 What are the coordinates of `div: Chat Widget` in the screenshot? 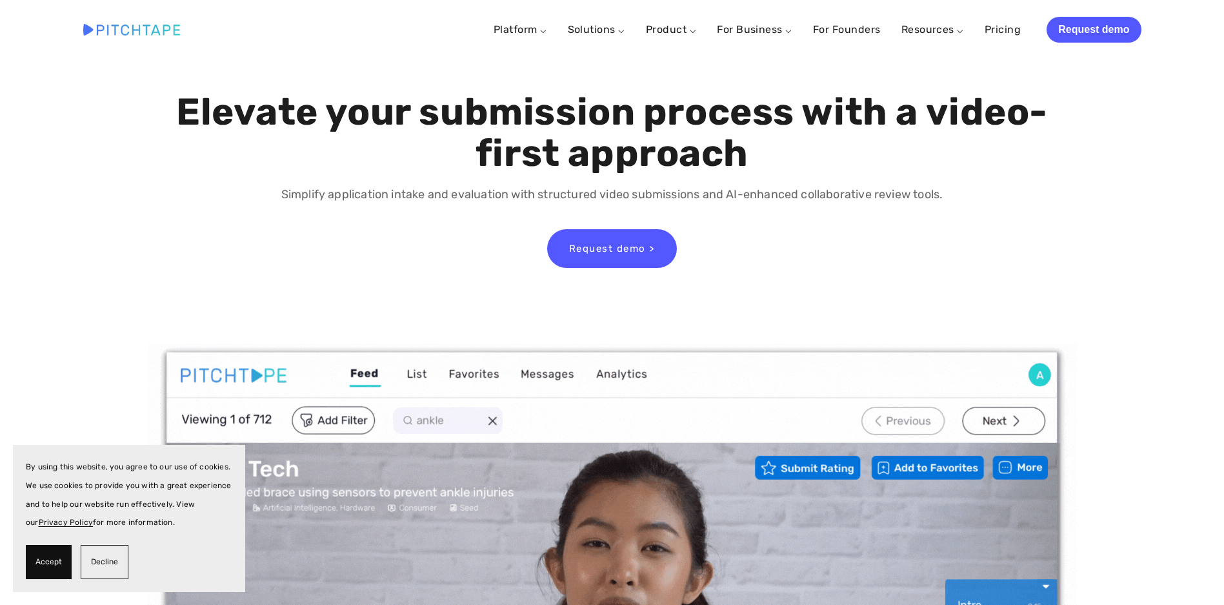 It's located at (1192, 574).